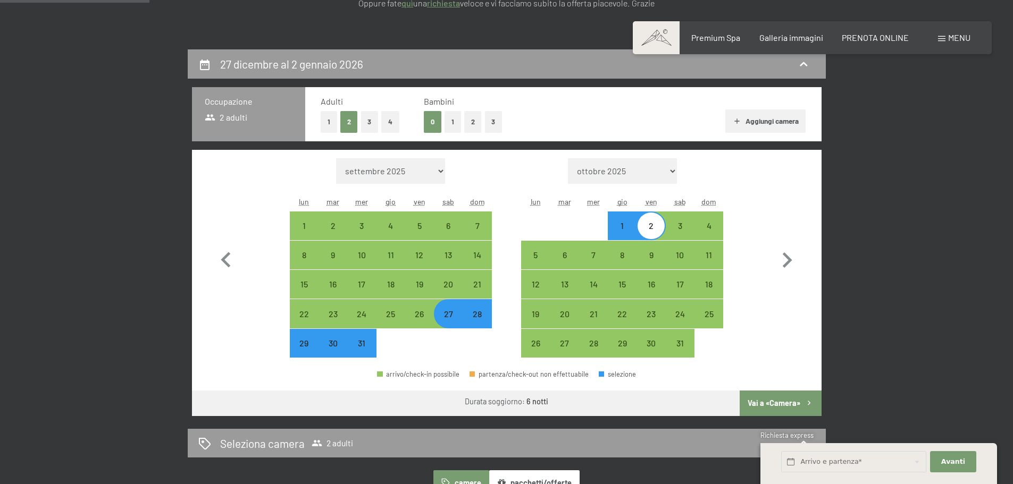  What do you see at coordinates (304, 255) in the screenshot?
I see `div: Mon Dec 08 2025` at bounding box center [304, 255].